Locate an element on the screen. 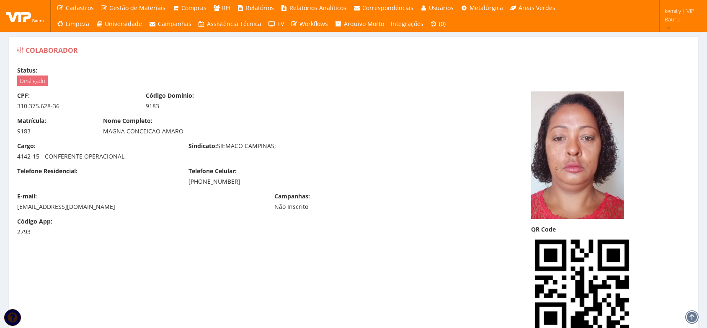 The image size is (707, 328). div: 310.375.628-36 is located at coordinates (75, 106).